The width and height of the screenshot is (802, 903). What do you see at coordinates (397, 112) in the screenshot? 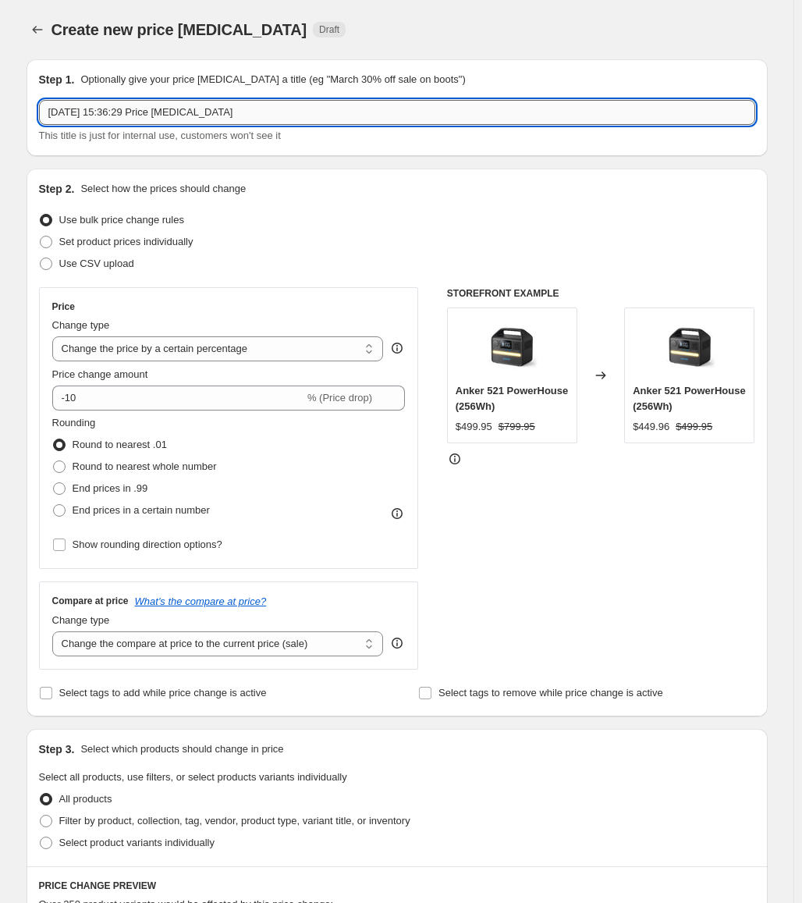
I see `input: 30% off holiday sale` at bounding box center [397, 112].